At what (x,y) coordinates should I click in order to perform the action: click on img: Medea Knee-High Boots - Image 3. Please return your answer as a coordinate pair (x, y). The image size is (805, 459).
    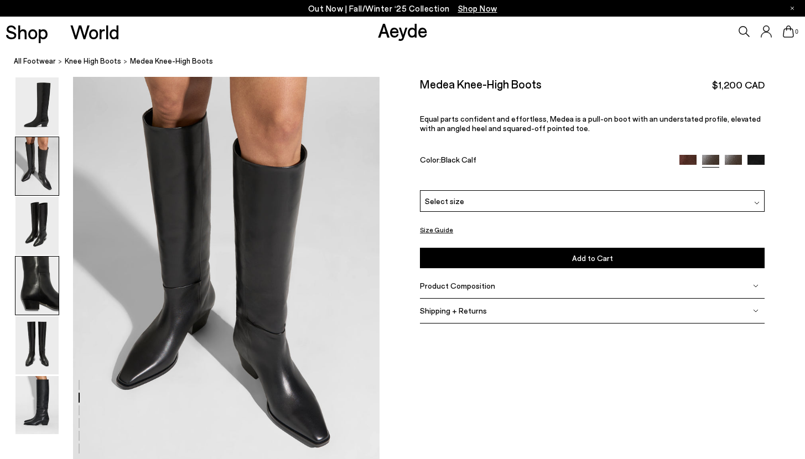
    Looking at the image, I should click on (37, 226).